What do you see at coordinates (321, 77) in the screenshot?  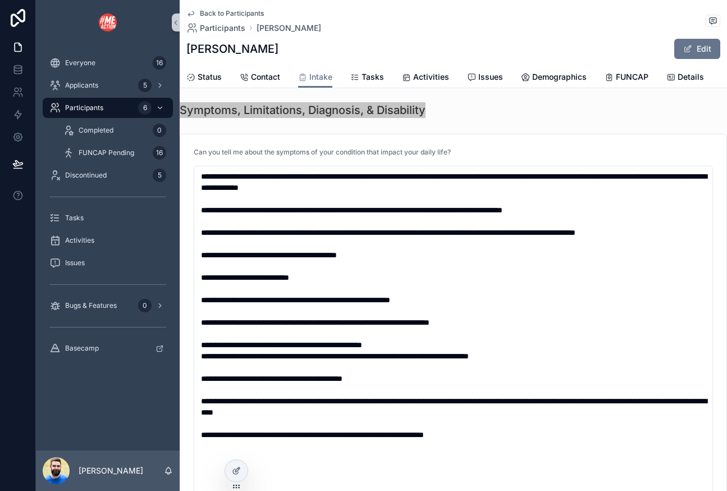 I see `span: Intake` at bounding box center [321, 77].